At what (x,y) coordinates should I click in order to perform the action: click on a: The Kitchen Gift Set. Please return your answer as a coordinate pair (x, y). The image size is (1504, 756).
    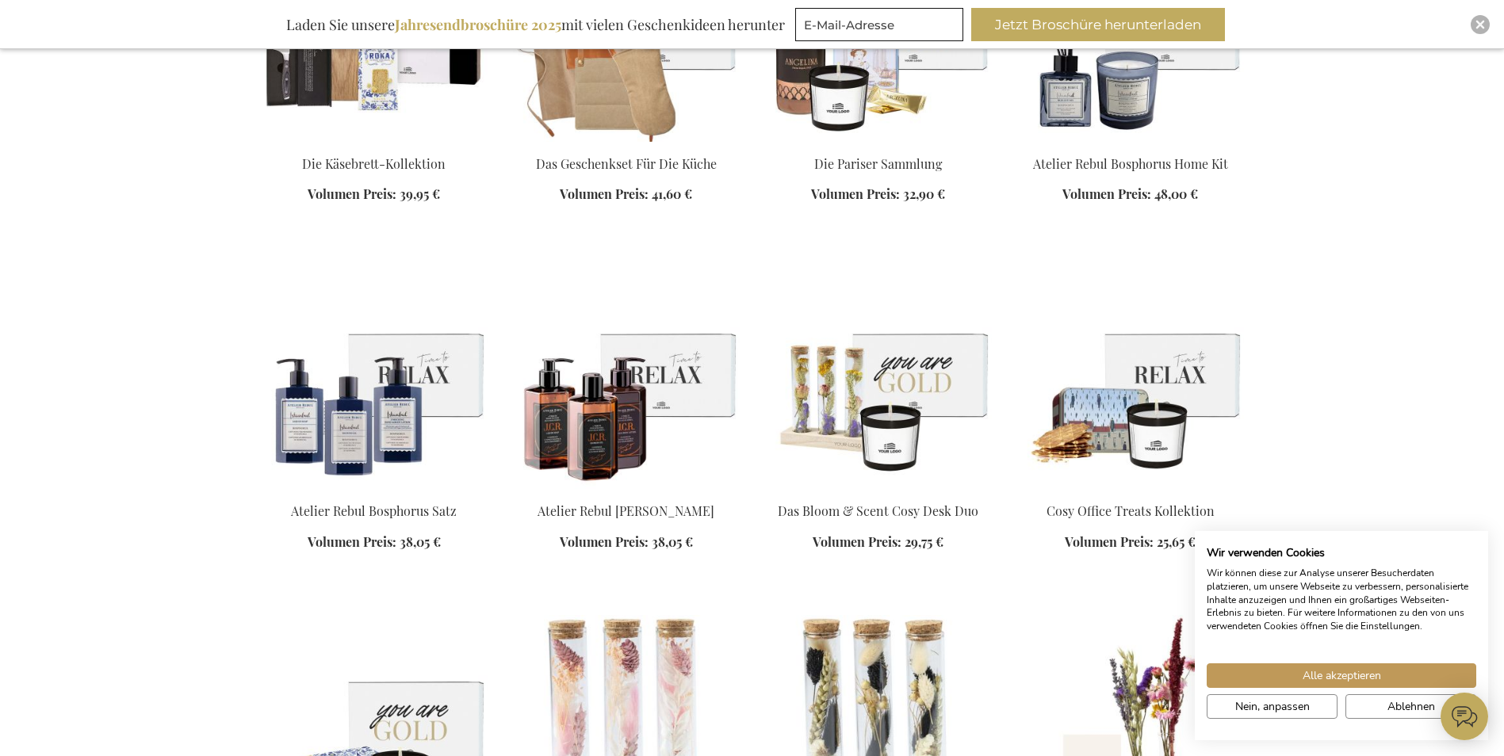
    Looking at the image, I should click on (626, 143).